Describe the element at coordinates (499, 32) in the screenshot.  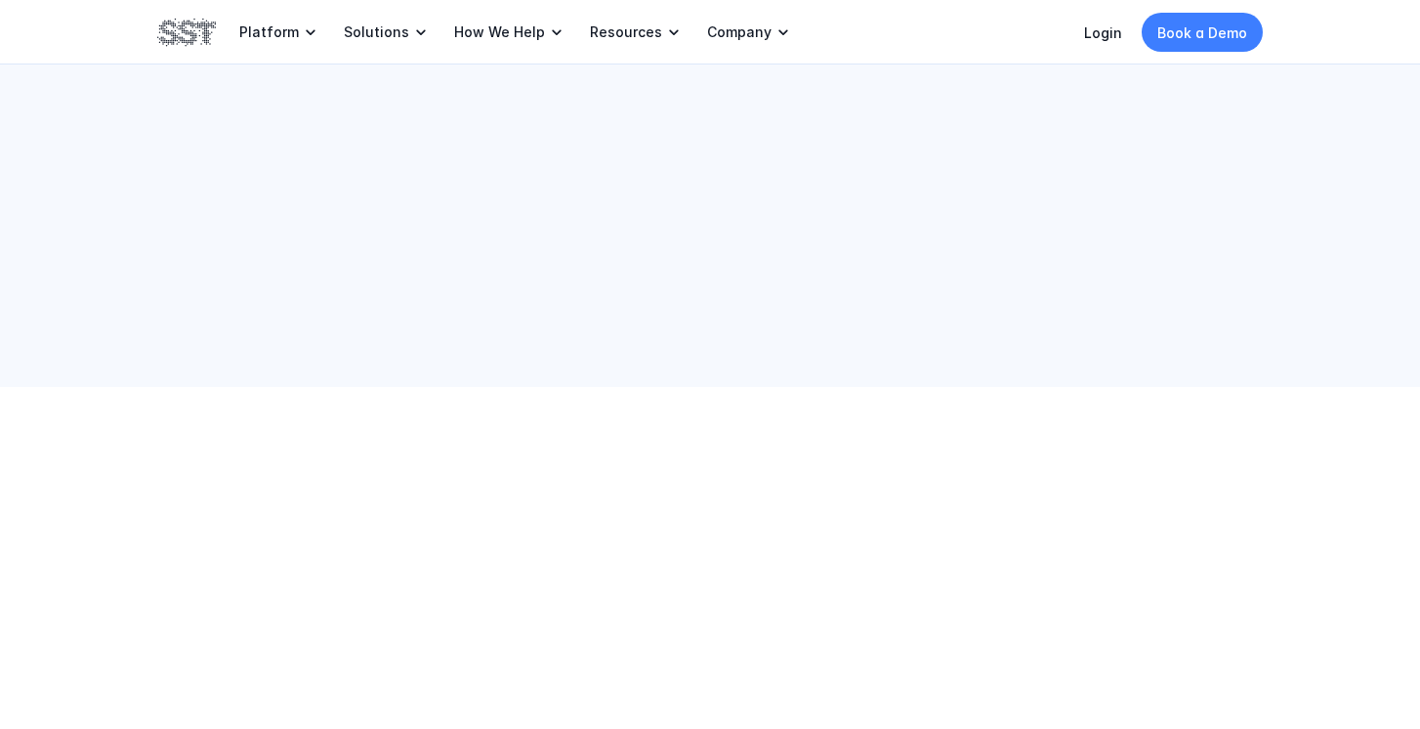
I see `p: How We Help` at that location.